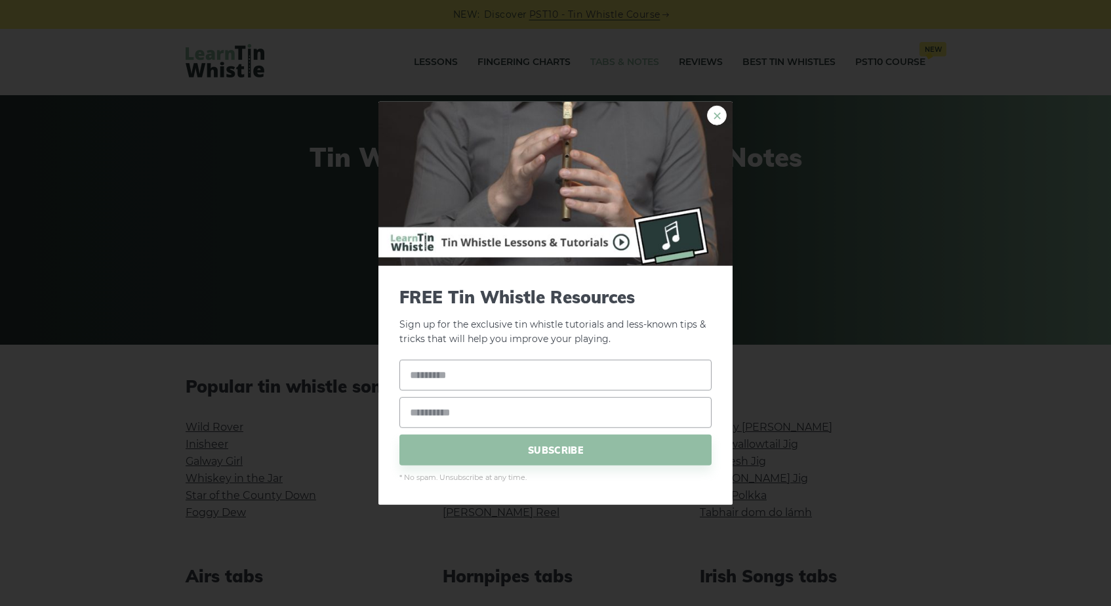 The width and height of the screenshot is (1111, 606). Describe the element at coordinates (556, 449) in the screenshot. I see `span: SUBSCRIBE` at that location.